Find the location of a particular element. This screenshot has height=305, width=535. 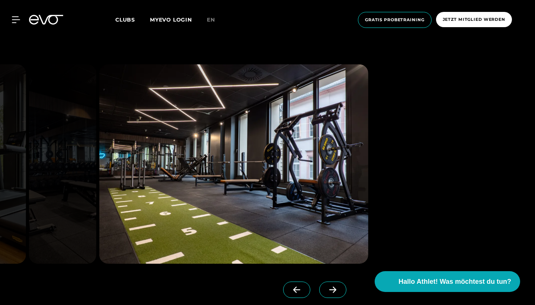

span: en is located at coordinates (211, 20).